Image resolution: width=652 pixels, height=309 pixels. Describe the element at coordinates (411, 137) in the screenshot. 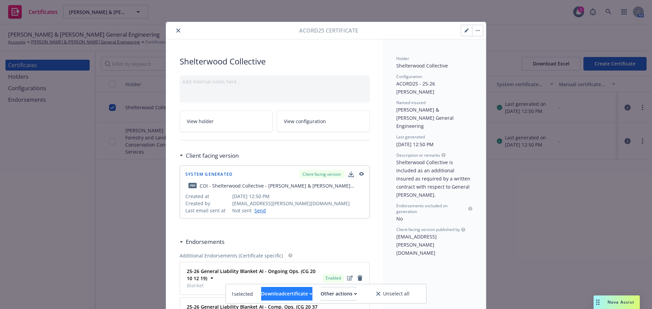

I see `span: Last generated` at that location.